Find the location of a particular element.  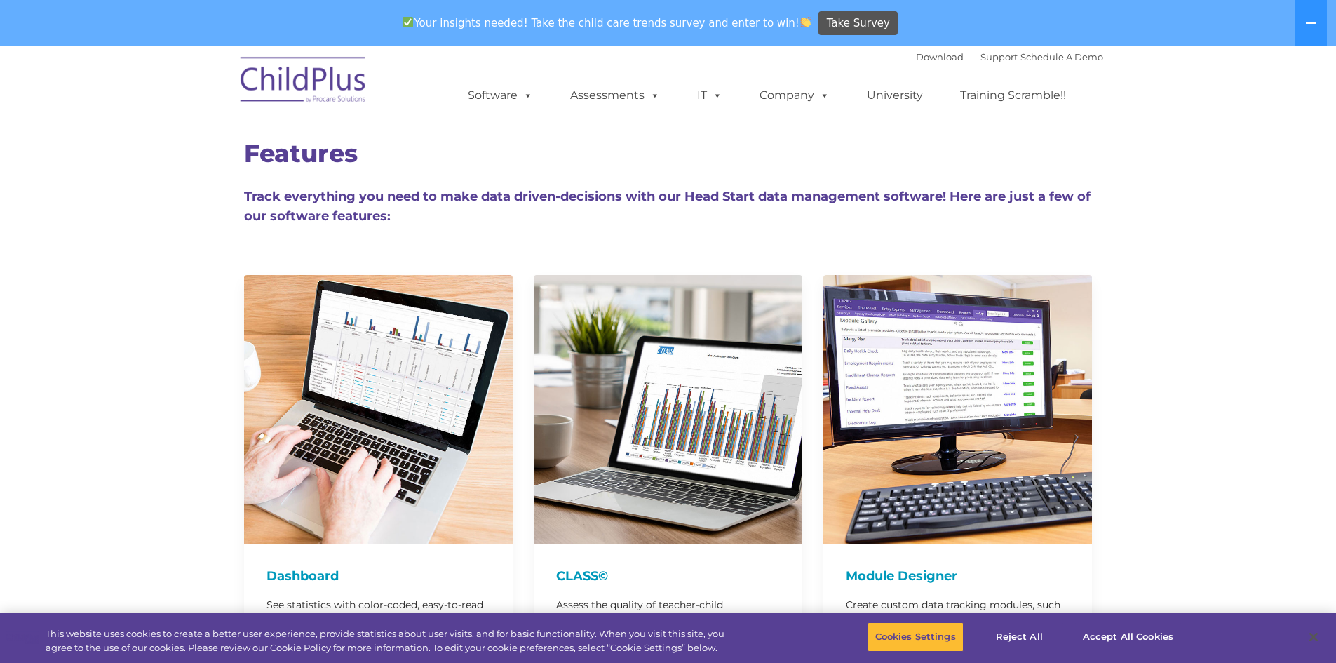

span: Take Survey is located at coordinates (859, 23).